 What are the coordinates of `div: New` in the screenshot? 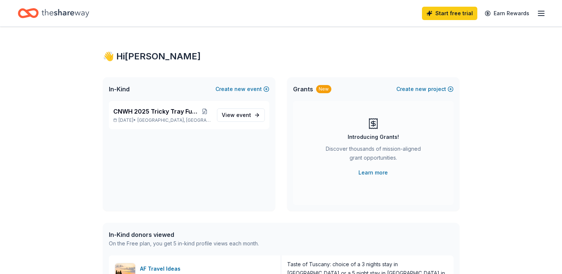 It's located at (323, 89).